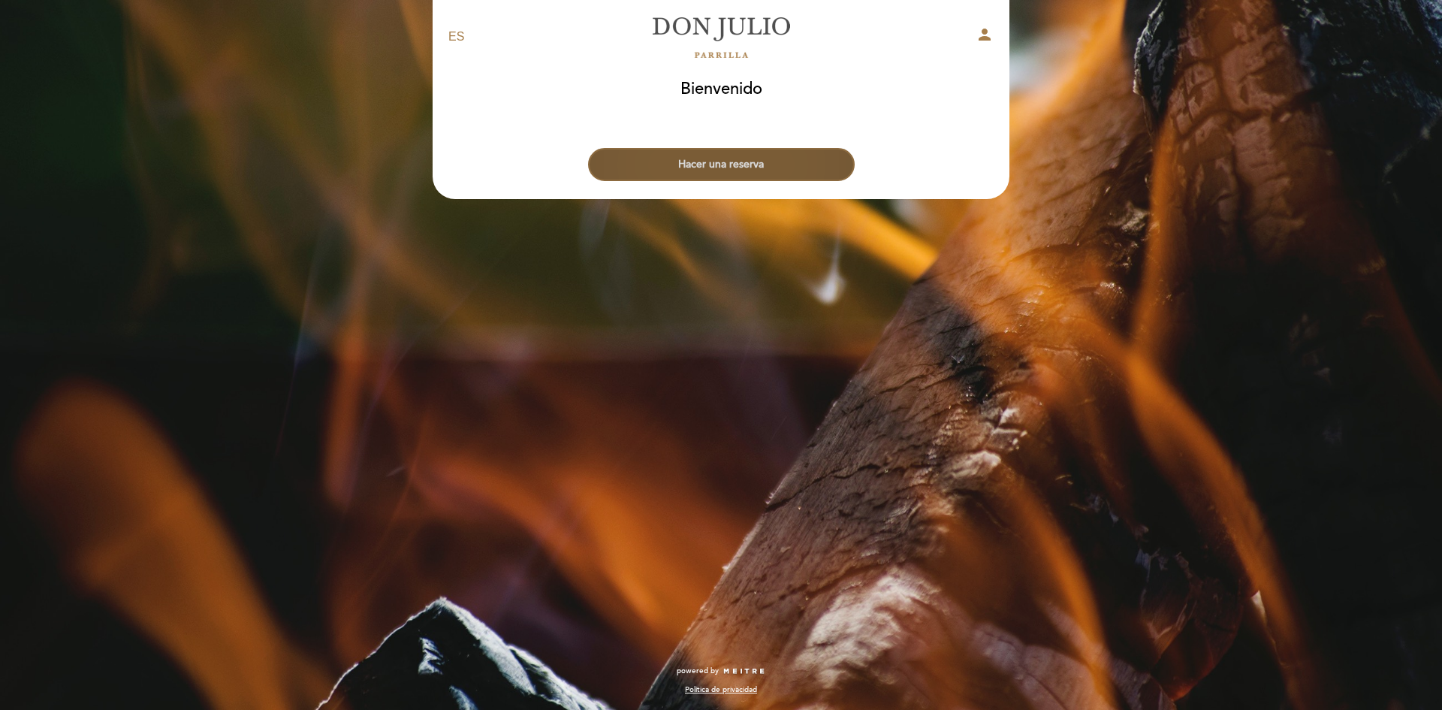  I want to click on h1: Bienvenido, so click(721, 89).